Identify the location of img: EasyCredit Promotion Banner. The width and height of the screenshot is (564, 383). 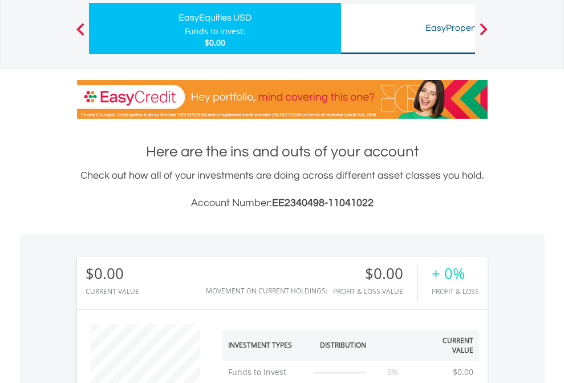
(282, 99).